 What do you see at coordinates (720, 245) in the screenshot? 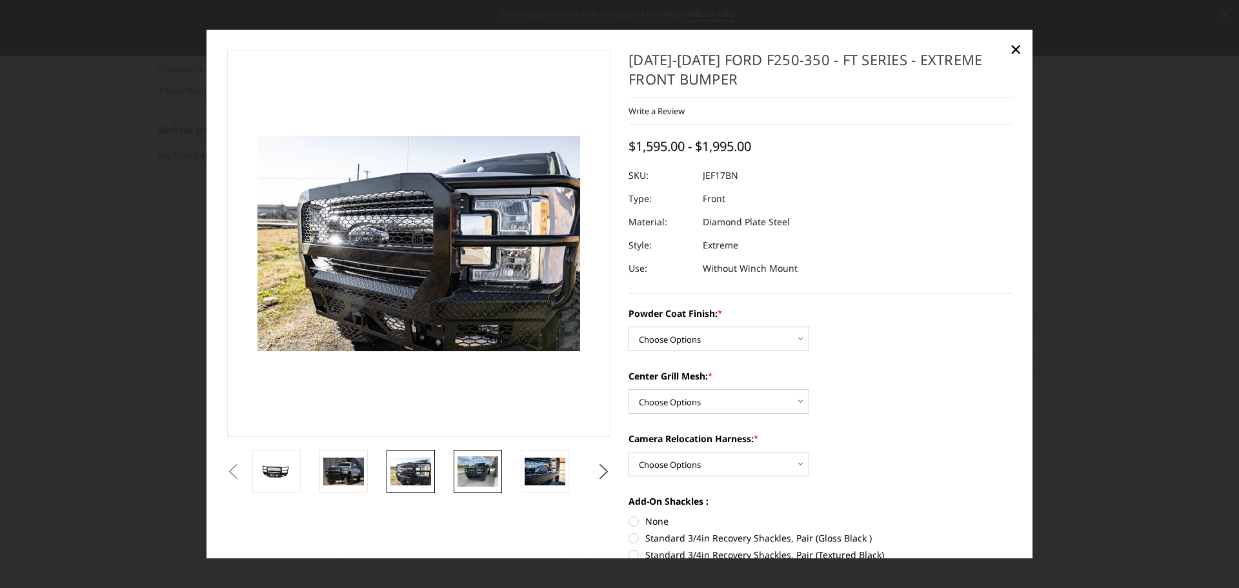
I see `dd: Extreme` at bounding box center [720, 245].